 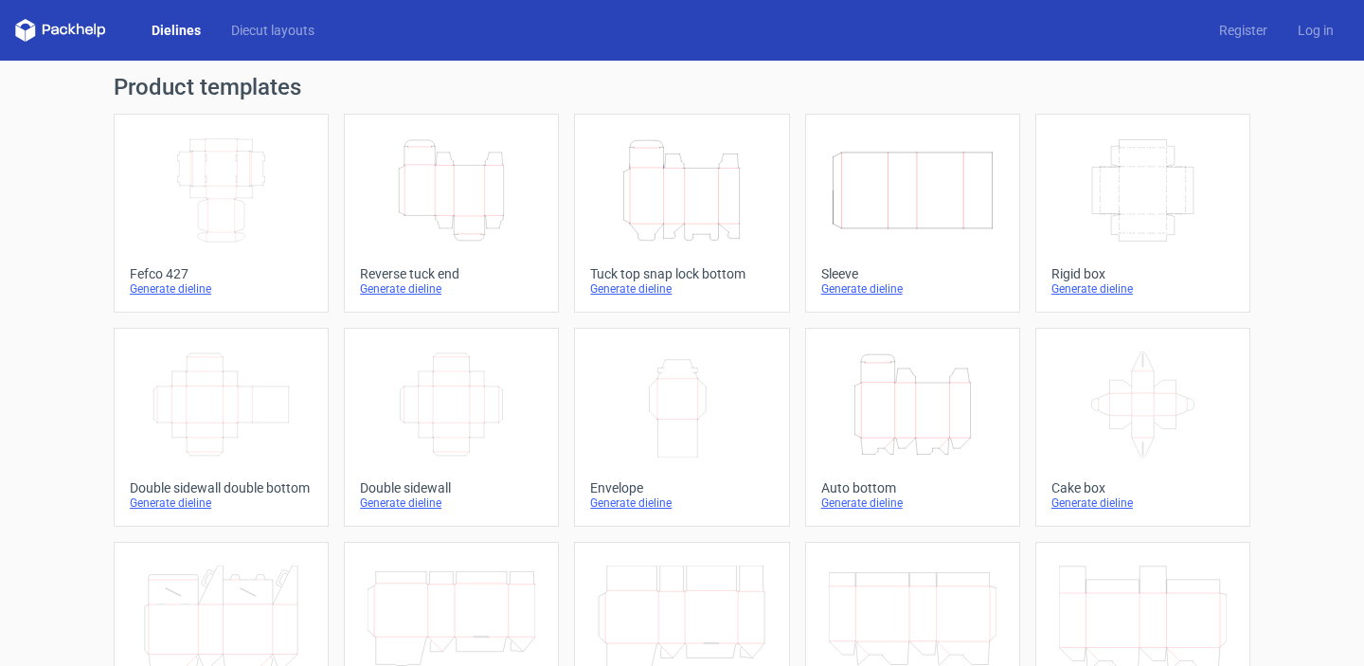 What do you see at coordinates (221, 213) in the screenshot?
I see `a: Fefco 427Generate dieline` at bounding box center [221, 213].